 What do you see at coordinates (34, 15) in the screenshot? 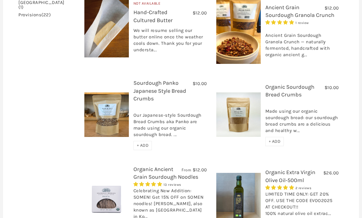
I see `a: provisions(22)` at bounding box center [34, 15].